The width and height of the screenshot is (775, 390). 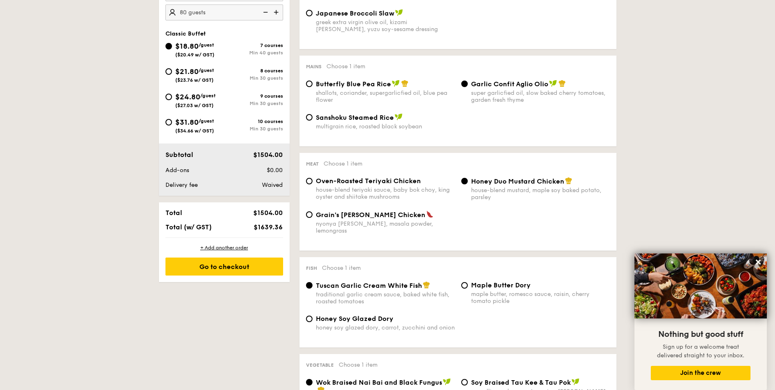 What do you see at coordinates (185, 33) in the screenshot?
I see `span: Classic Buffet` at bounding box center [185, 33].